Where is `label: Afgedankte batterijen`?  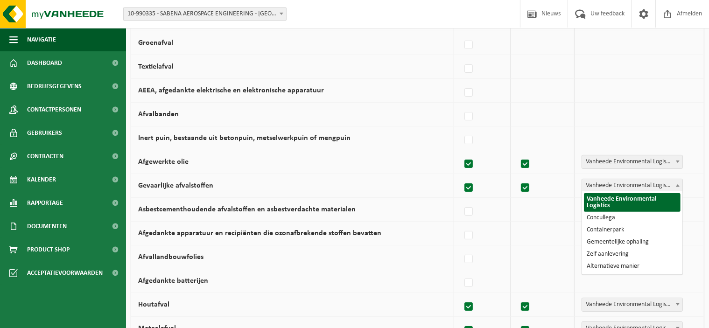 label: Afgedankte batterijen is located at coordinates (173, 281).